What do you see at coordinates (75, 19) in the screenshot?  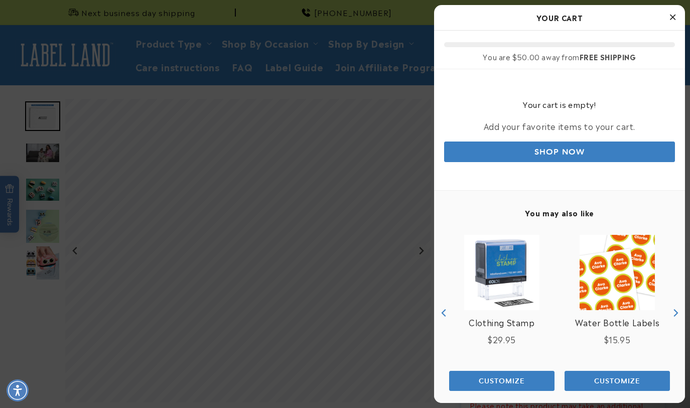 I see `textarea: Type your message here` at bounding box center [75, 19].